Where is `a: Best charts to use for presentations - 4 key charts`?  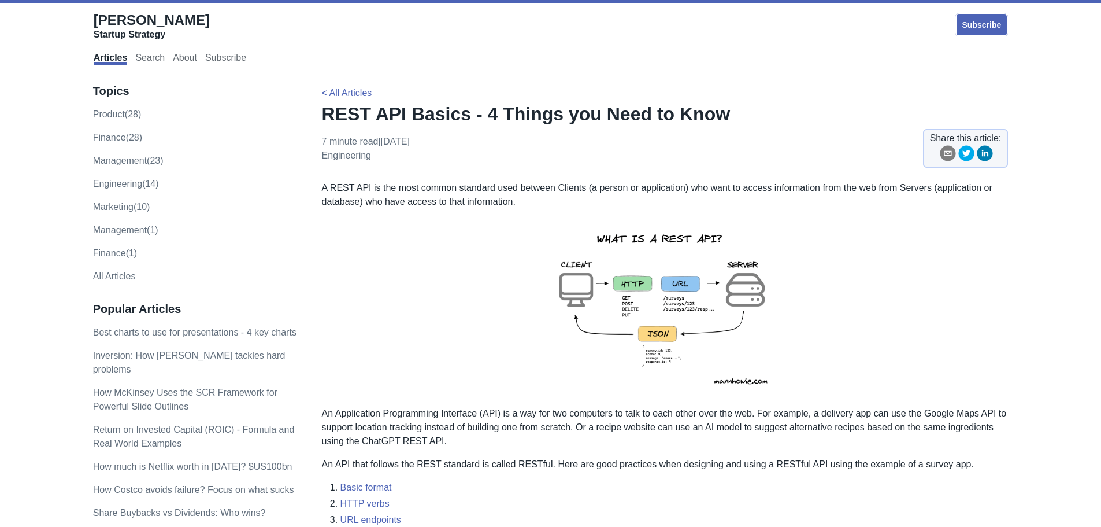
a: Best charts to use for presentations - 4 key charts is located at coordinates (195, 332).